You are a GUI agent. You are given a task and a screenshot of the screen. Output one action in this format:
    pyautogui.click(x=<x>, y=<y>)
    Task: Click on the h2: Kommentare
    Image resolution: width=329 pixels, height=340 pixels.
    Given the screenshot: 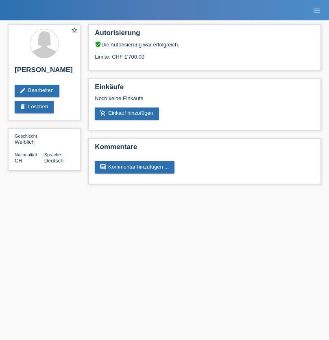 What is the action you would take?
    pyautogui.click(x=205, y=149)
    